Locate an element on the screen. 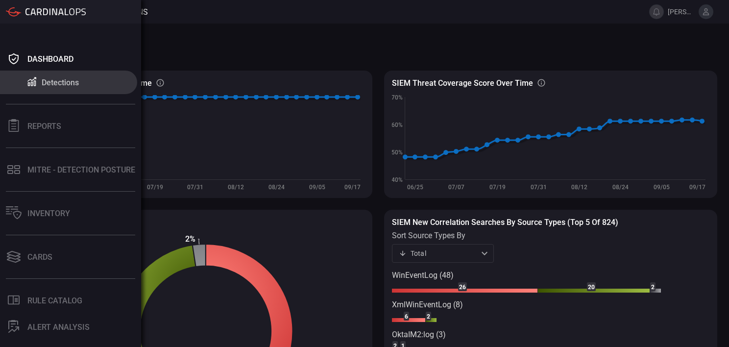 The image size is (729, 347). text: 40% is located at coordinates (397, 180).